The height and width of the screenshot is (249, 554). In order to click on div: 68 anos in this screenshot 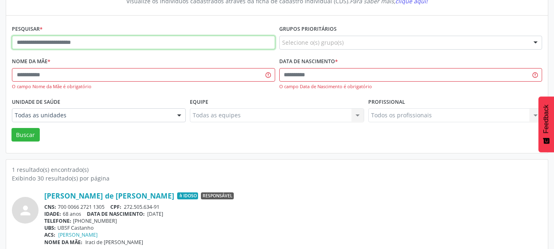, I will do `click(293, 213)`.